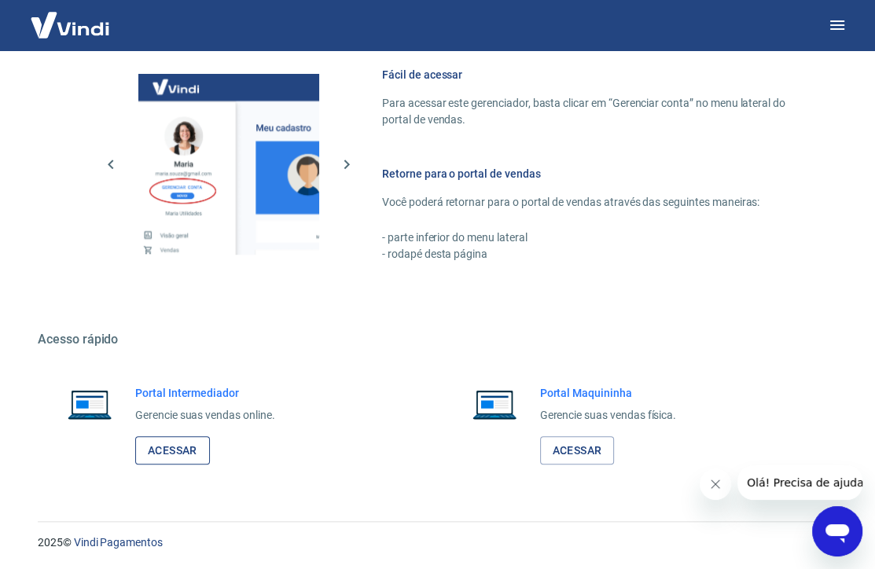 The height and width of the screenshot is (569, 875). What do you see at coordinates (437, 340) in the screenshot?
I see `h5: Acesso rápido` at bounding box center [437, 340].